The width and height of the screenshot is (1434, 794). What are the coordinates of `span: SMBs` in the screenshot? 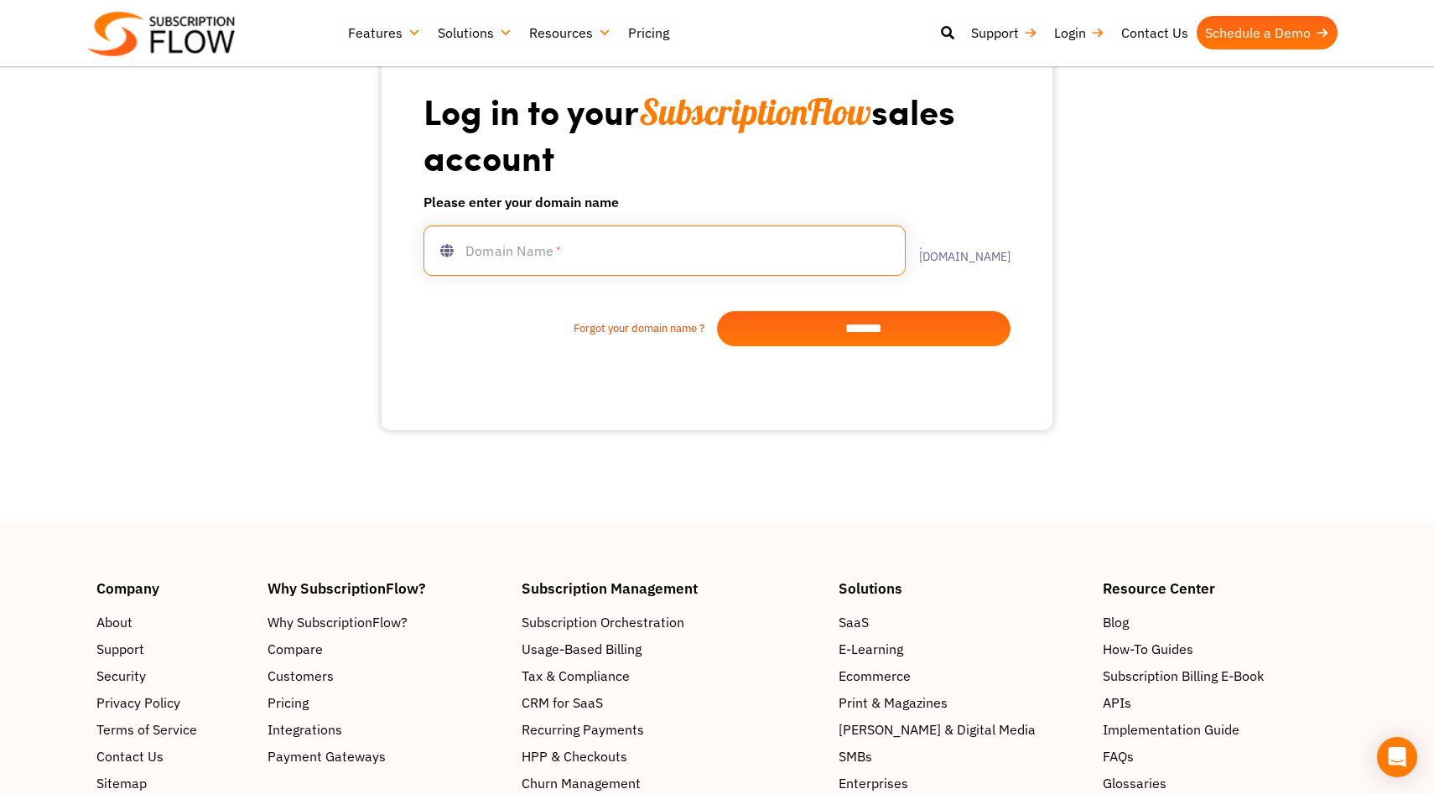 It's located at (856, 757).